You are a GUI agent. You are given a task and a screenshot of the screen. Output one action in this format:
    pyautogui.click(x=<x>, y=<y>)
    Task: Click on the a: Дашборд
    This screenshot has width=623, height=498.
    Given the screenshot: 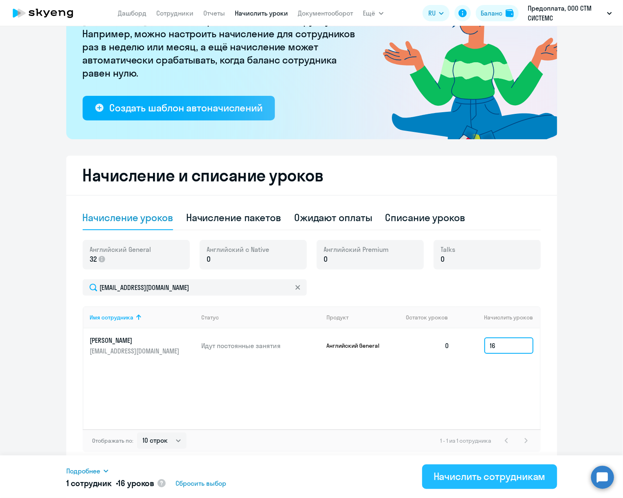 What is the action you would take?
    pyautogui.click(x=133, y=13)
    